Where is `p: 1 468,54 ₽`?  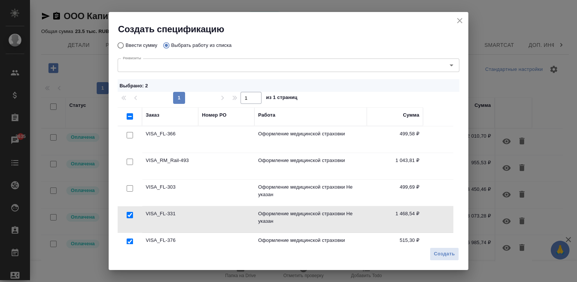 p: 1 468,54 ₽ is located at coordinates (395, 214).